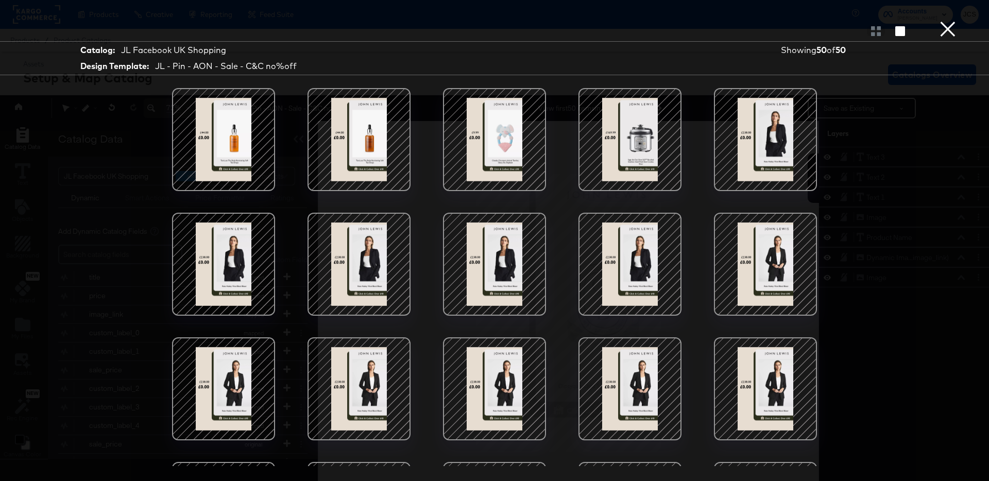  What do you see at coordinates (836, 50) in the screenshot?
I see `div: Showing of` at bounding box center [836, 50].